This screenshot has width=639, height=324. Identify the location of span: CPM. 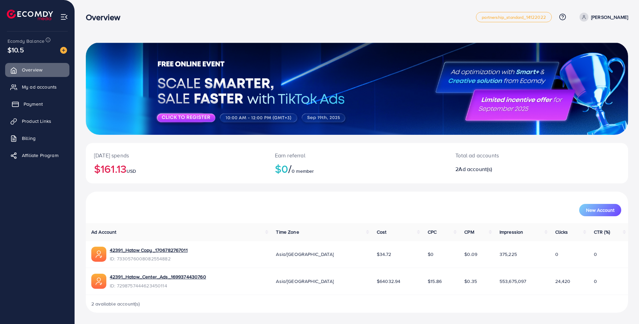
(469, 232).